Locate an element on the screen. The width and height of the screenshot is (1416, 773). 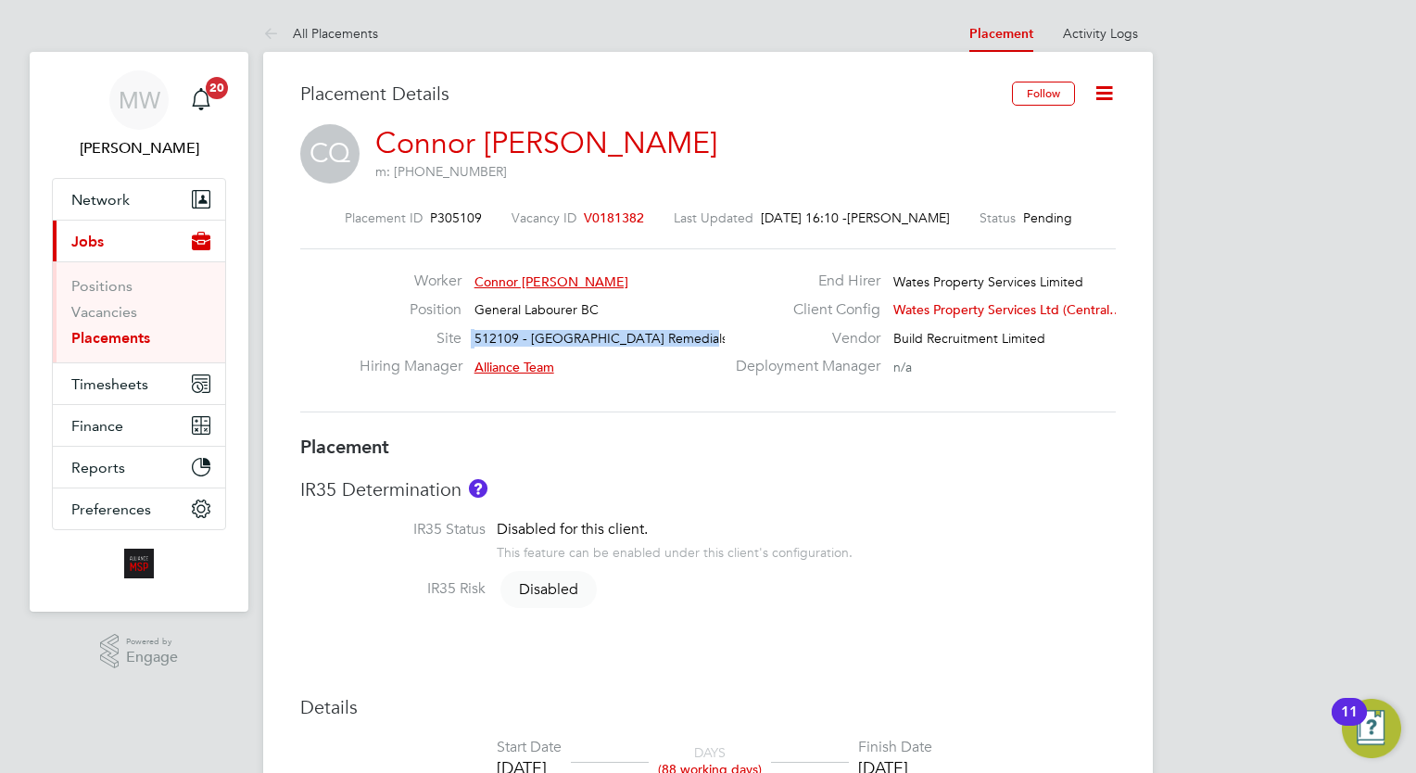
button: About IR35 is located at coordinates (478, 488).